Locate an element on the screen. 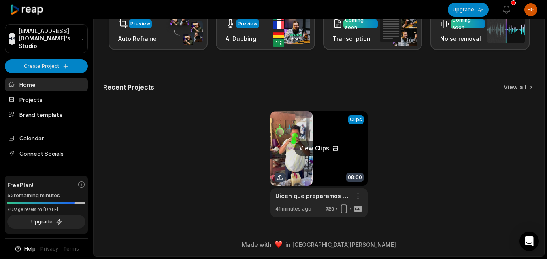 This screenshot has height=259, width=547. div: 52 remaining minutes is located at coordinates (46, 196).